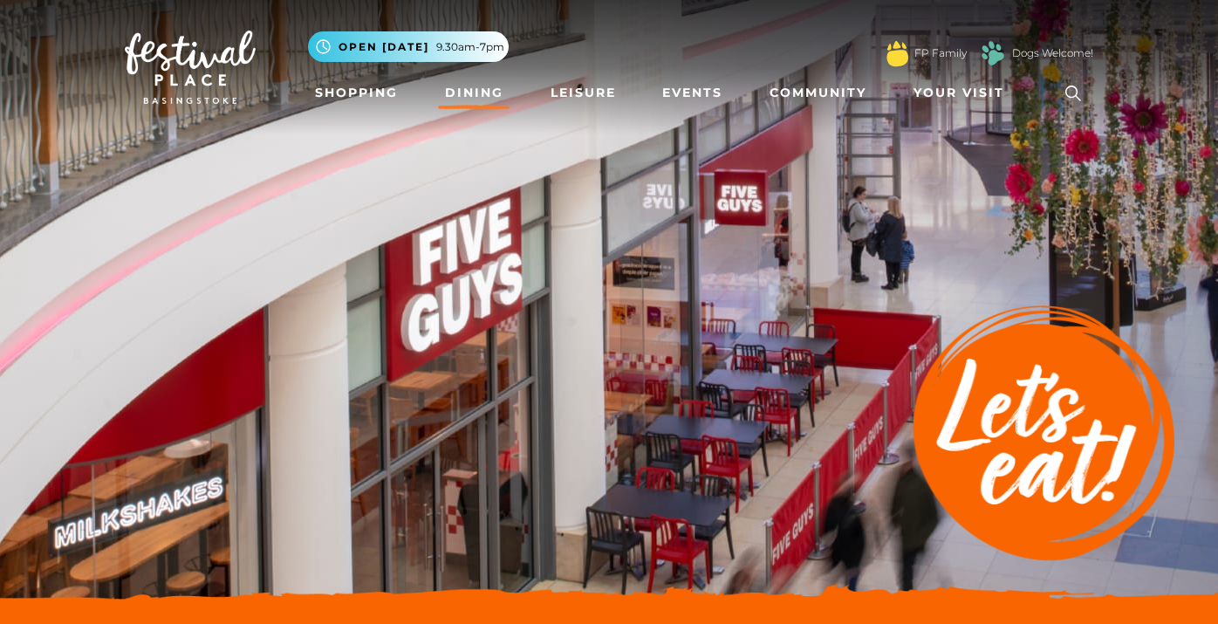 This screenshot has width=1218, height=624. Describe the element at coordinates (190, 67) in the screenshot. I see `img: Festival Place Logo` at that location.